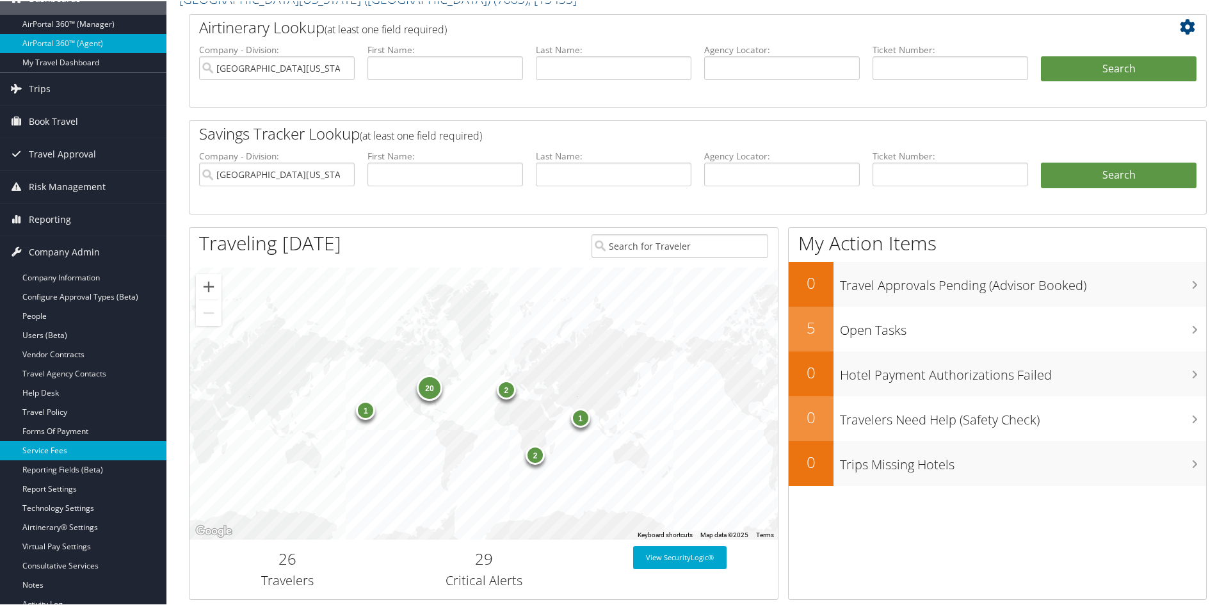  I want to click on h1: My Action Items, so click(997, 242).